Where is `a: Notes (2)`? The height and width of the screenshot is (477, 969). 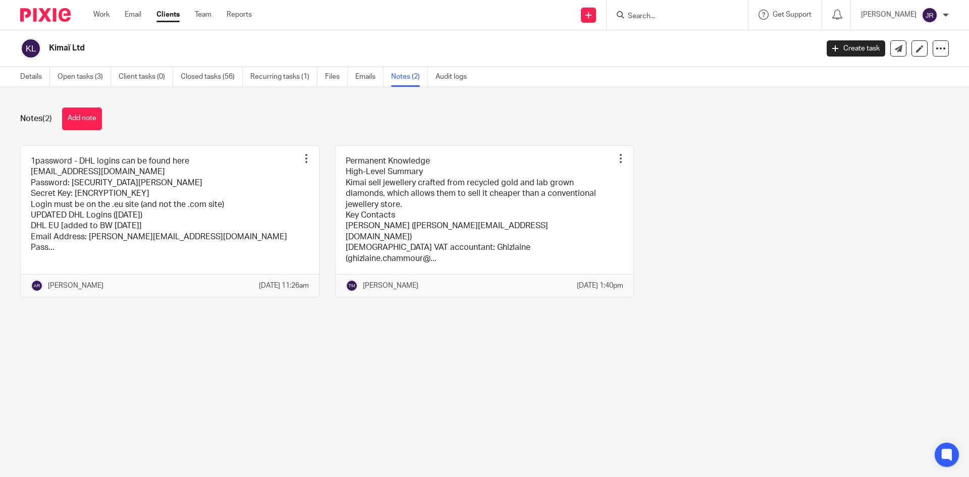
a: Notes (2) is located at coordinates (409, 77).